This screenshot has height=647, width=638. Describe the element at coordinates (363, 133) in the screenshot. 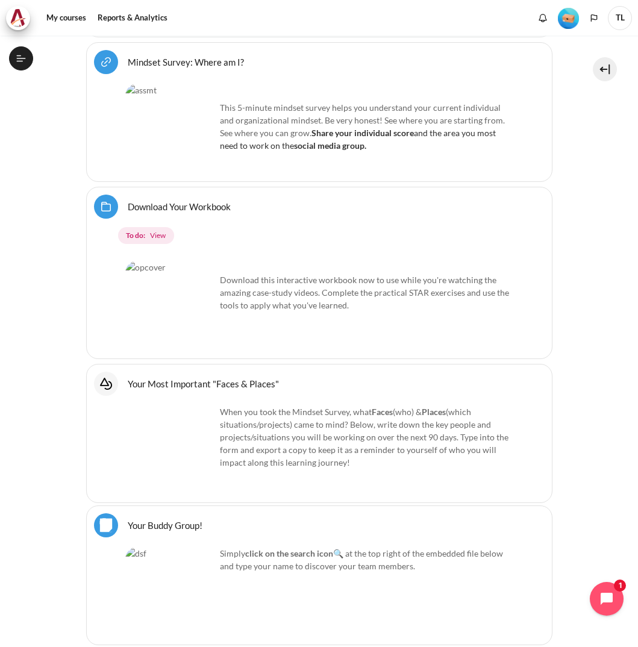

I see `strong: Share your individual score` at that location.